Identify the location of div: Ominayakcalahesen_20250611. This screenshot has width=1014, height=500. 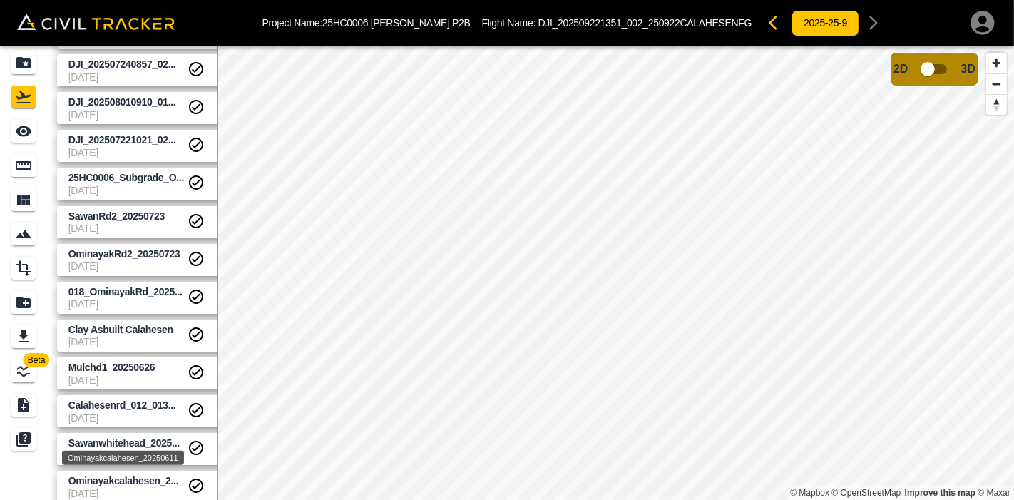
(123, 458).